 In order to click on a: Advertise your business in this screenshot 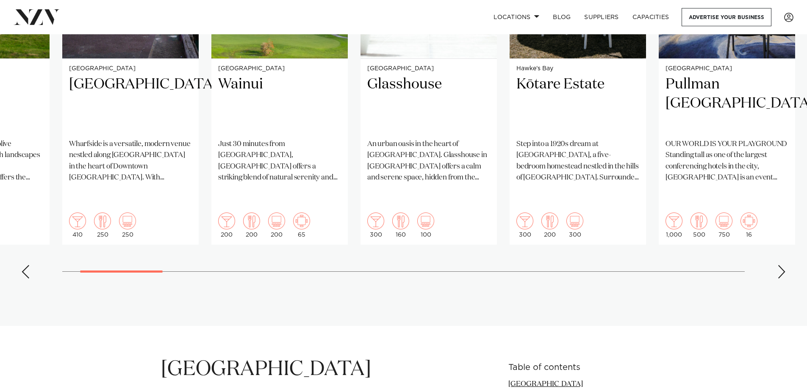, I will do `click(727, 17)`.